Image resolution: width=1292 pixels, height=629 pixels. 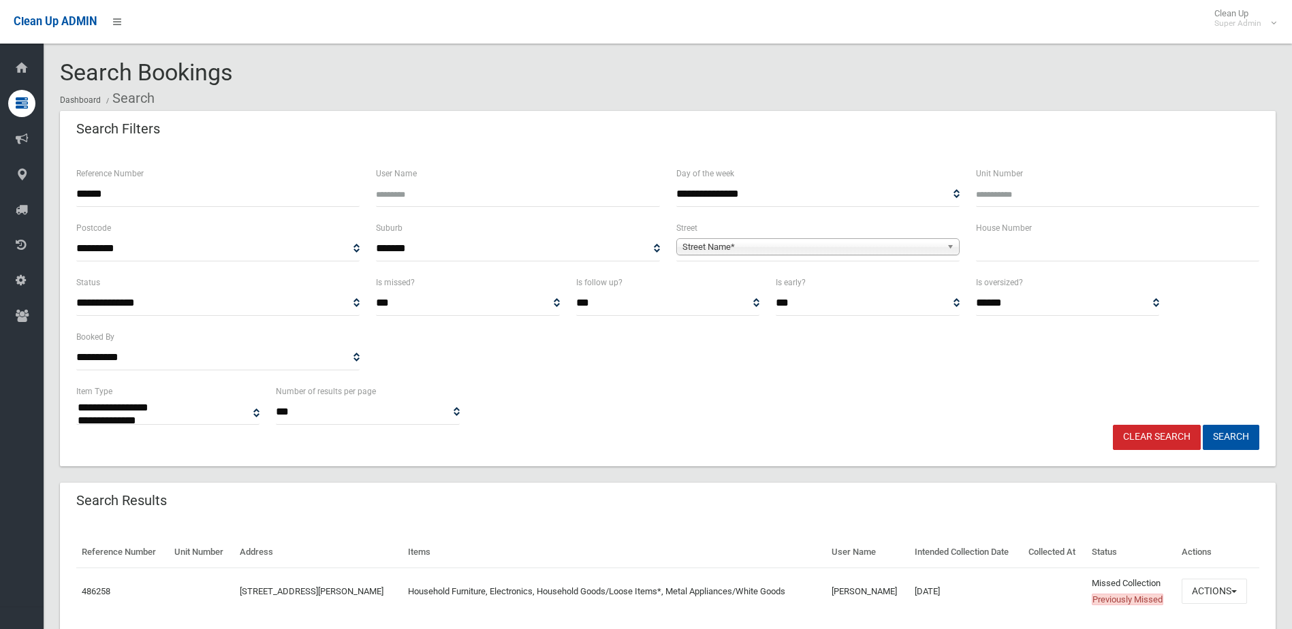 I want to click on label: Item Type, so click(x=94, y=391).